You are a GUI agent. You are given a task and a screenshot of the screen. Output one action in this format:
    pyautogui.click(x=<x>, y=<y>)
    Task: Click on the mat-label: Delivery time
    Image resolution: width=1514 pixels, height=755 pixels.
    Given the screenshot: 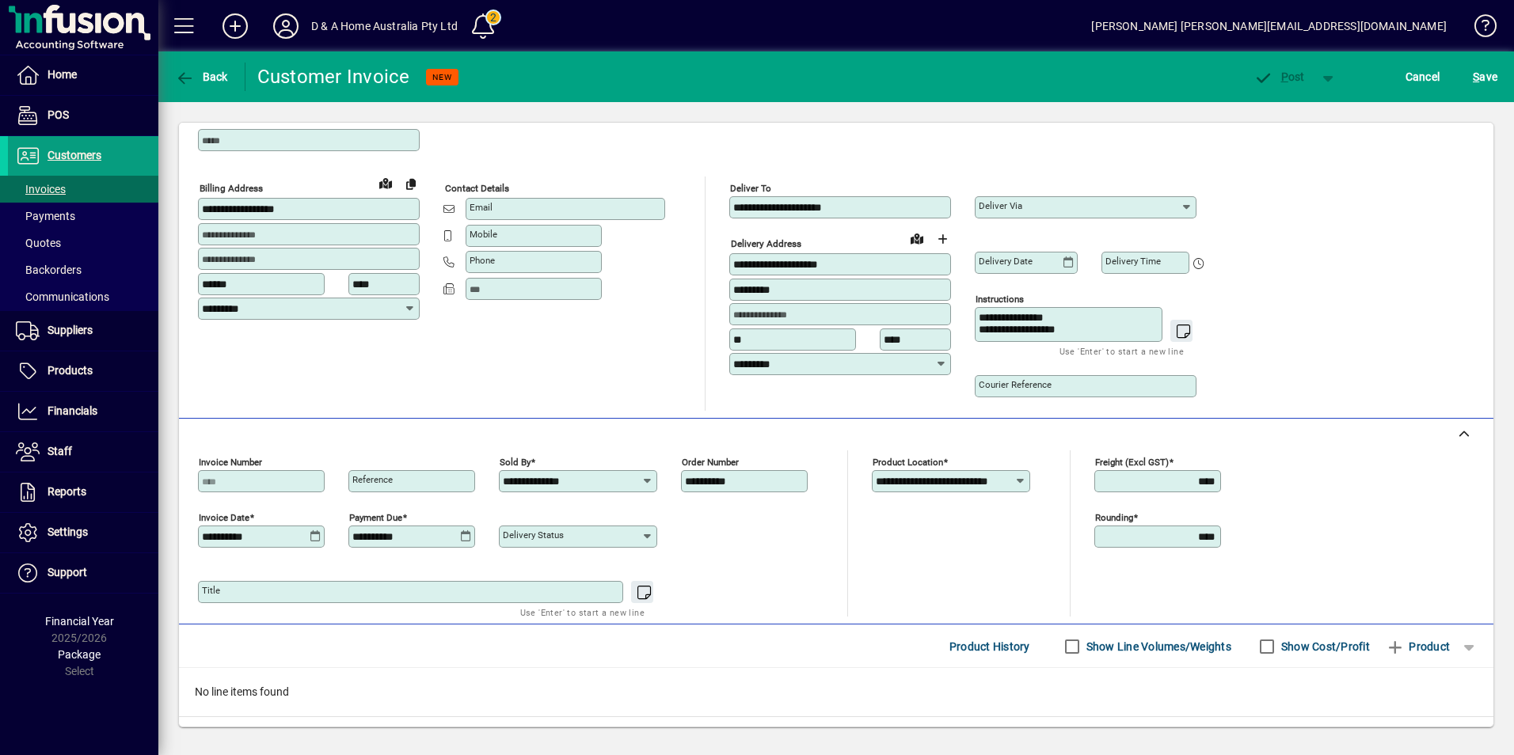 What is the action you would take?
    pyautogui.click(x=1133, y=261)
    